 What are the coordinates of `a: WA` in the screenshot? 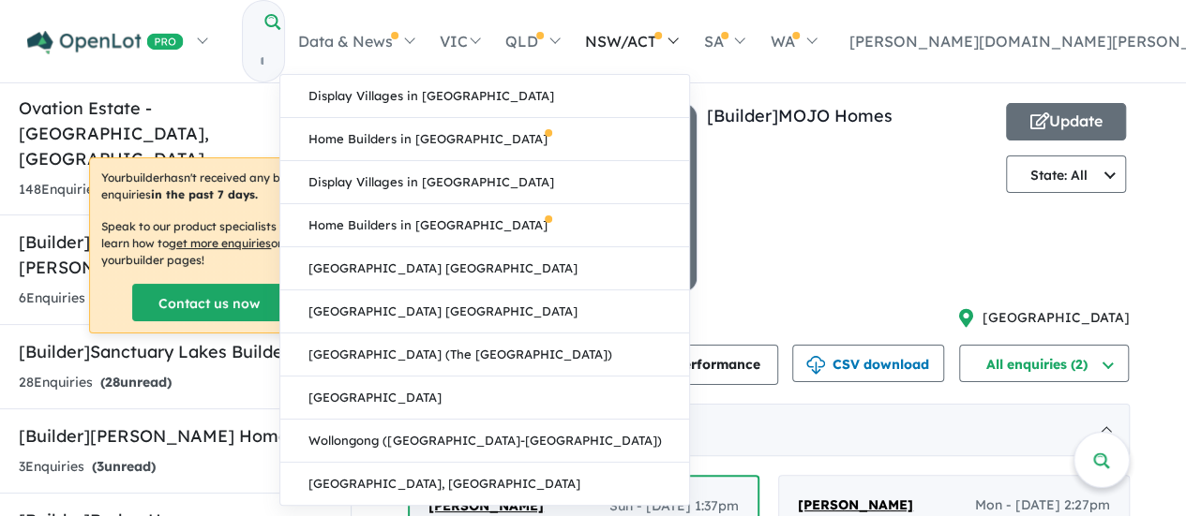 It's located at (792, 41).